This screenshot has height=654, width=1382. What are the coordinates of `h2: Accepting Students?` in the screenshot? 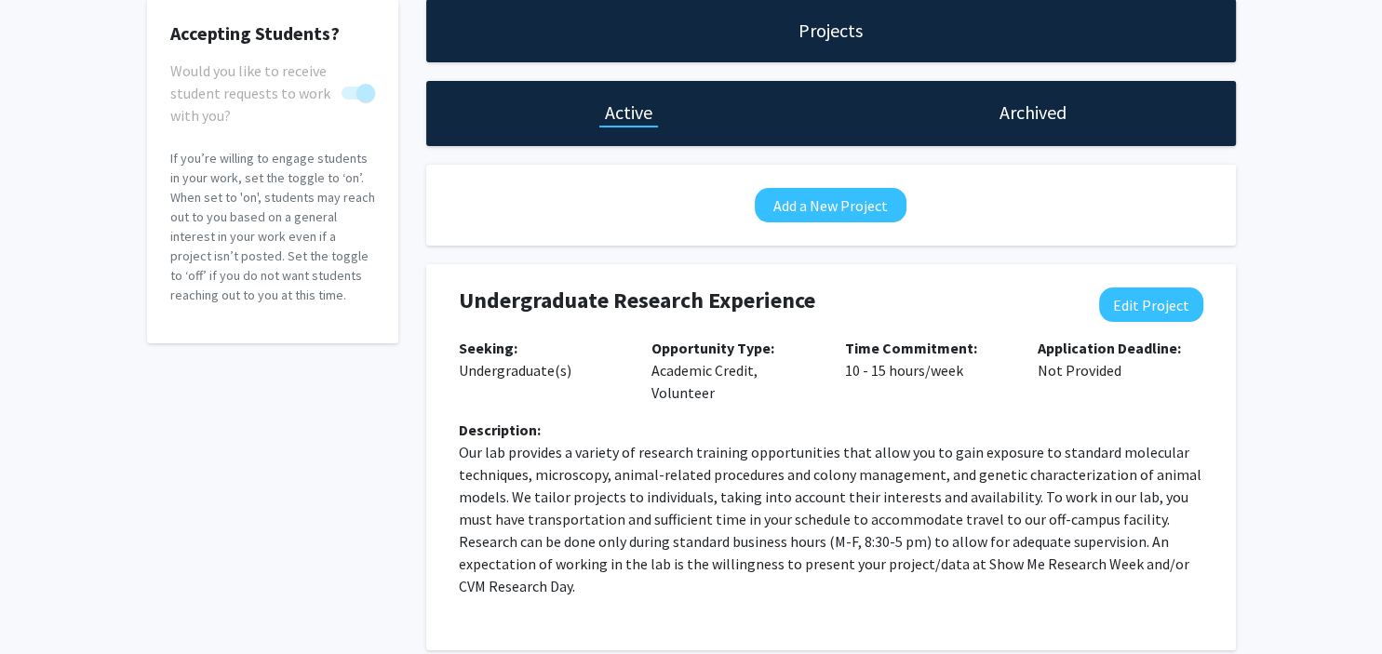 It's located at (273, 33).